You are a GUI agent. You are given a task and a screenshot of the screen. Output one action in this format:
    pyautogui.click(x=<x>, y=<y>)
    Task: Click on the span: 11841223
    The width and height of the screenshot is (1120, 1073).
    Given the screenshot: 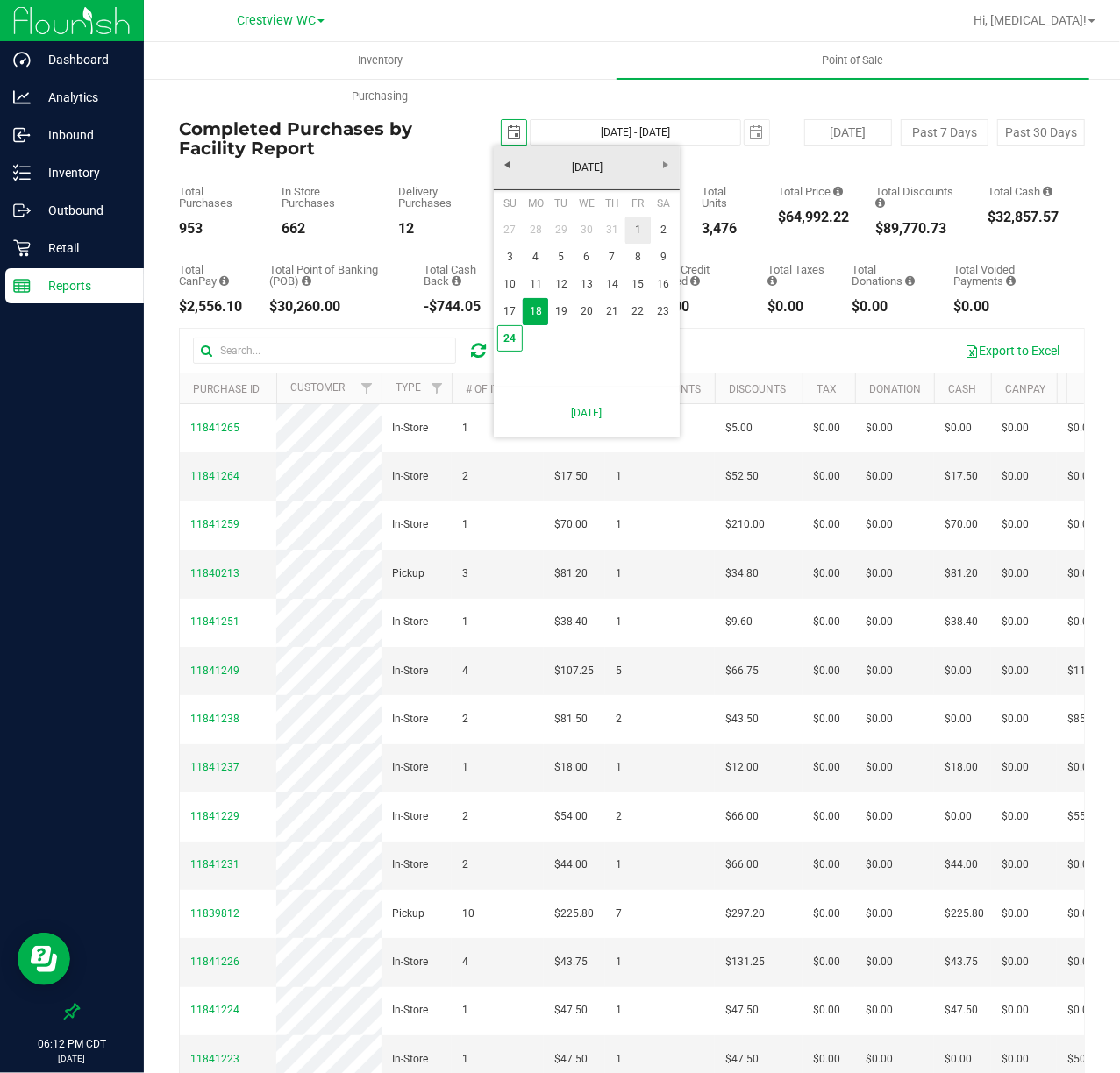 What is the action you would take?
    pyautogui.click(x=215, y=1060)
    